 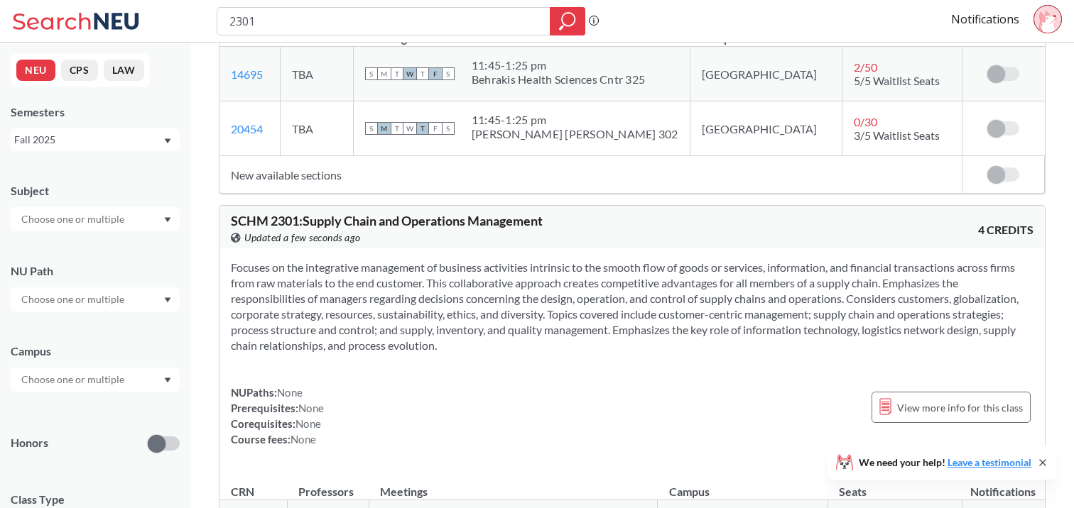 I want to click on span: 5/5 Waitlist Seats, so click(x=896, y=80).